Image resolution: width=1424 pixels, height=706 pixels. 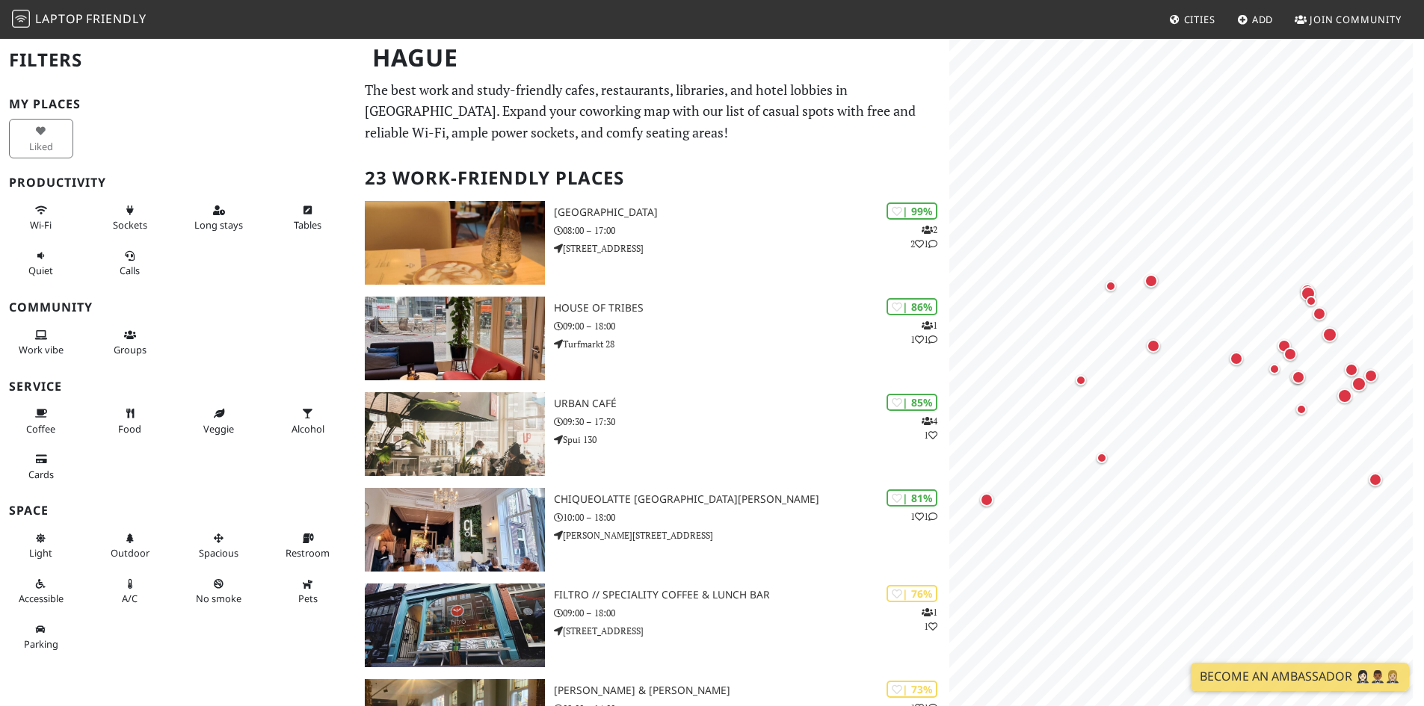 I want to click on button: Accessible, so click(x=41, y=591).